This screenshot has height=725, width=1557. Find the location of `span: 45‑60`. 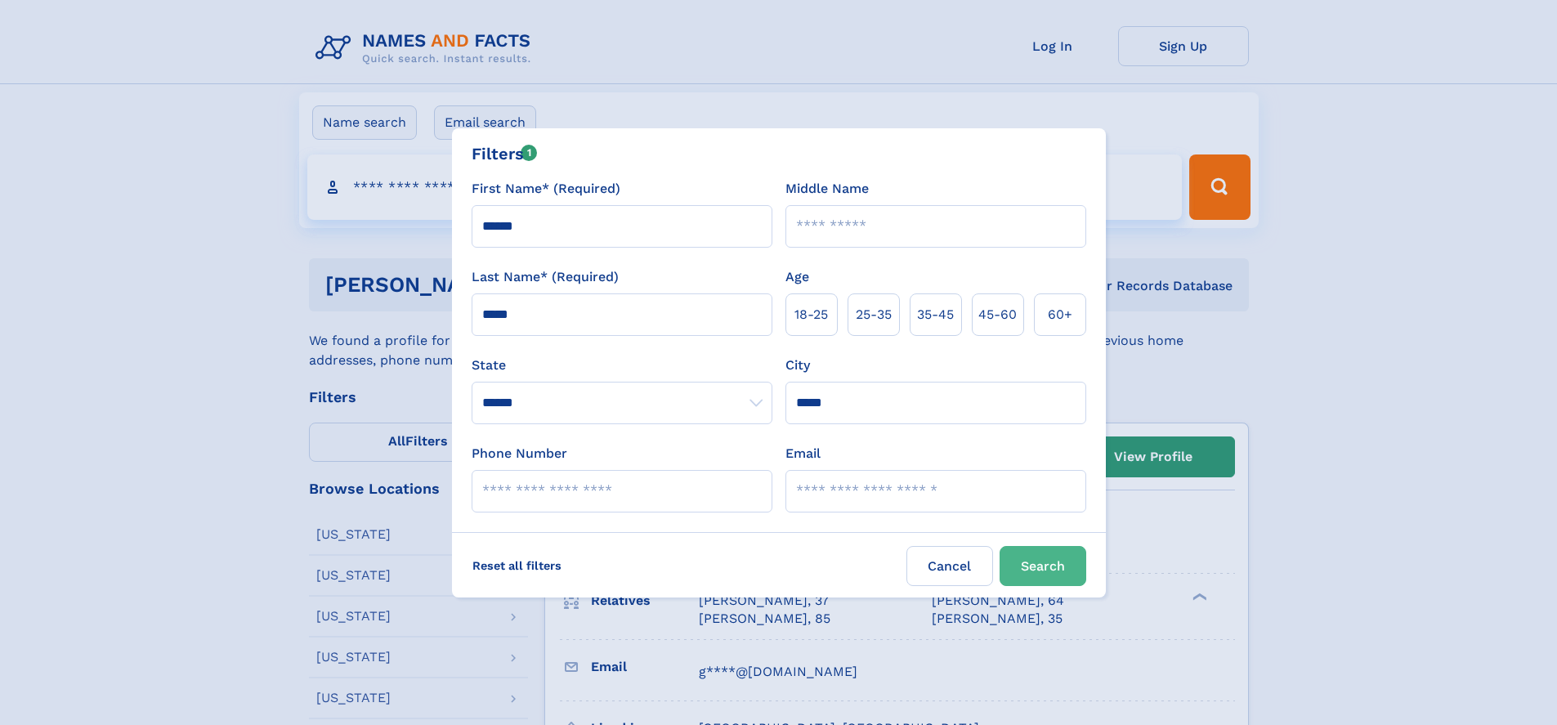

span: 45‑60 is located at coordinates (997, 315).